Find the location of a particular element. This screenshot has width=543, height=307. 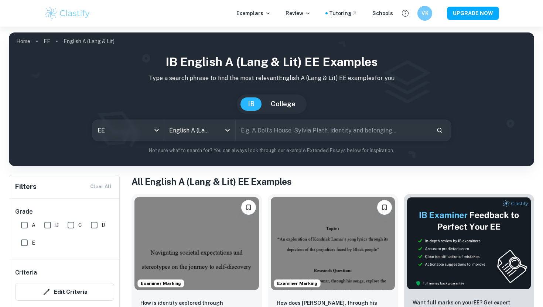

img: Thumbnail is located at coordinates (469, 244).